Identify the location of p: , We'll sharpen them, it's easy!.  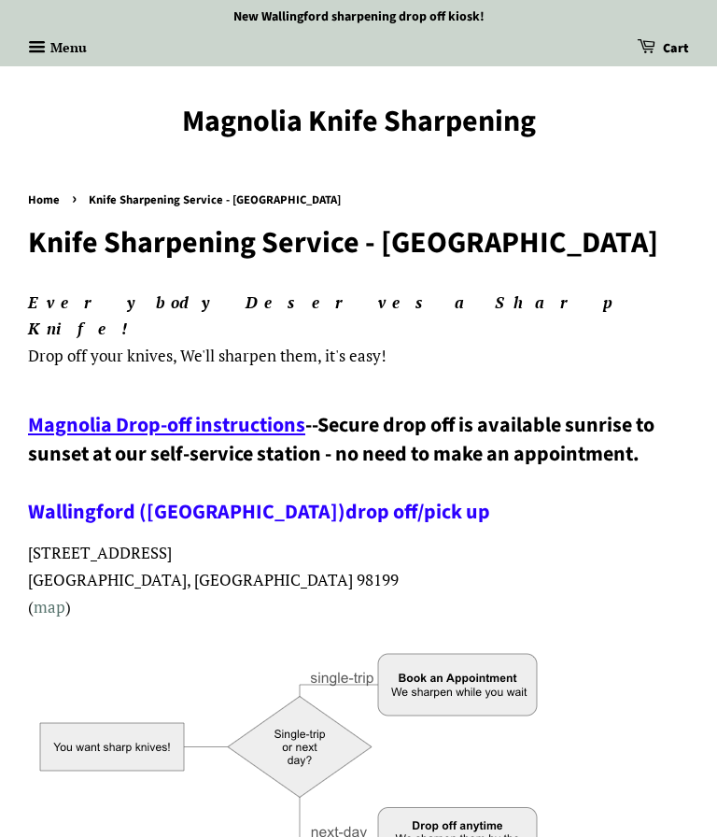
(359, 330).